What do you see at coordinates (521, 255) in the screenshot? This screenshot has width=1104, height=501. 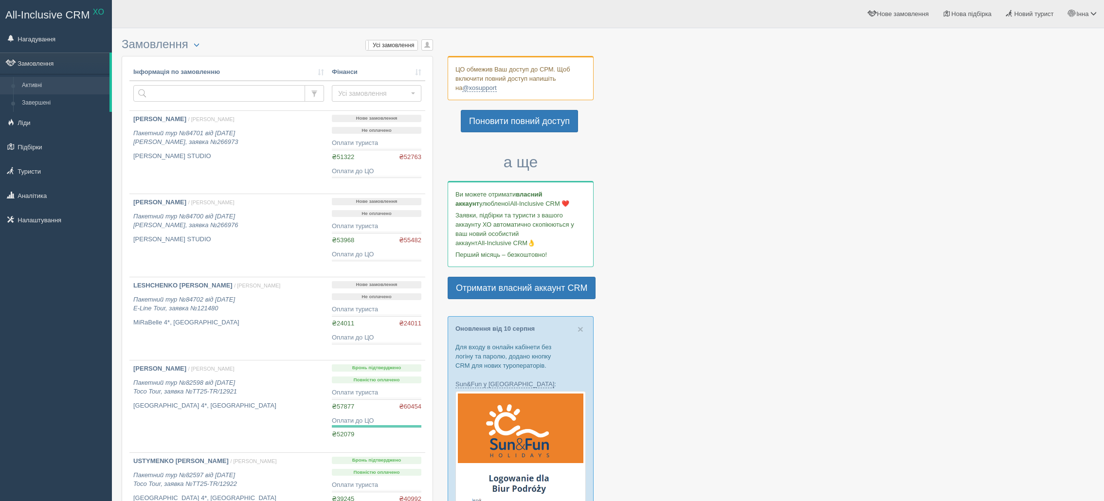 I see `p: Перший місяць – безкоштовно!` at bounding box center [521, 255].